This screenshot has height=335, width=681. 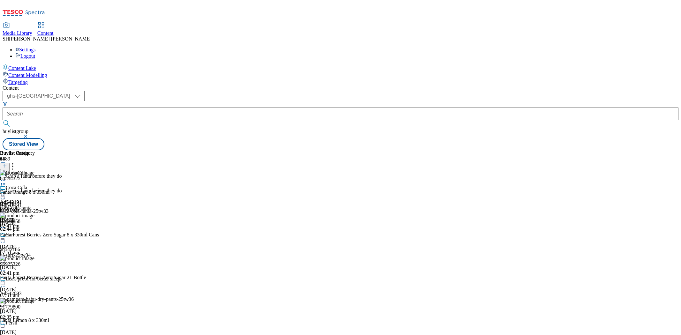 I want to click on button: Stored View, so click(x=23, y=144).